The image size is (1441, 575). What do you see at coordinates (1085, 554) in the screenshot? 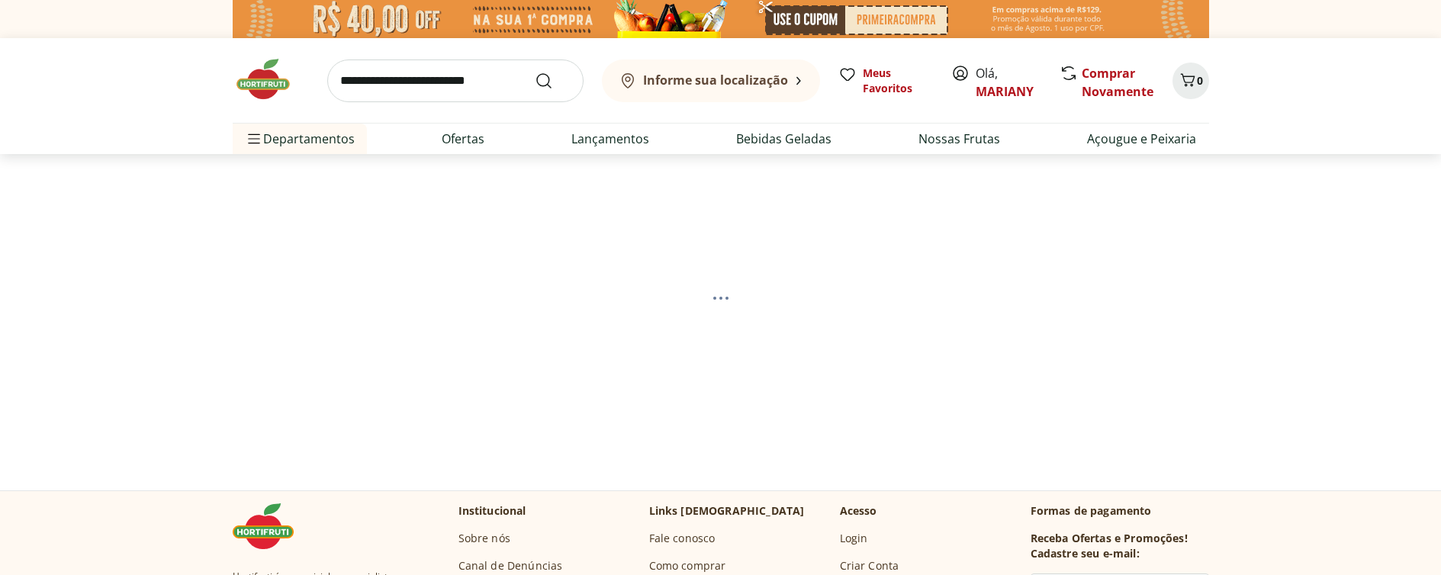
I see `h3: Cadastre seu e-mail:` at bounding box center [1085, 554].